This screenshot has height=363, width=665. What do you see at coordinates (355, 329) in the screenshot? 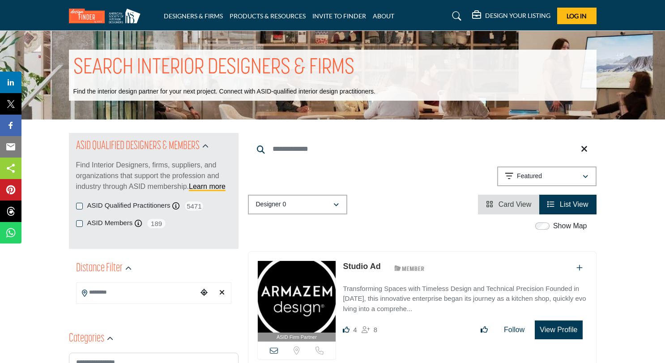
I see `span: 4` at bounding box center [355, 329].